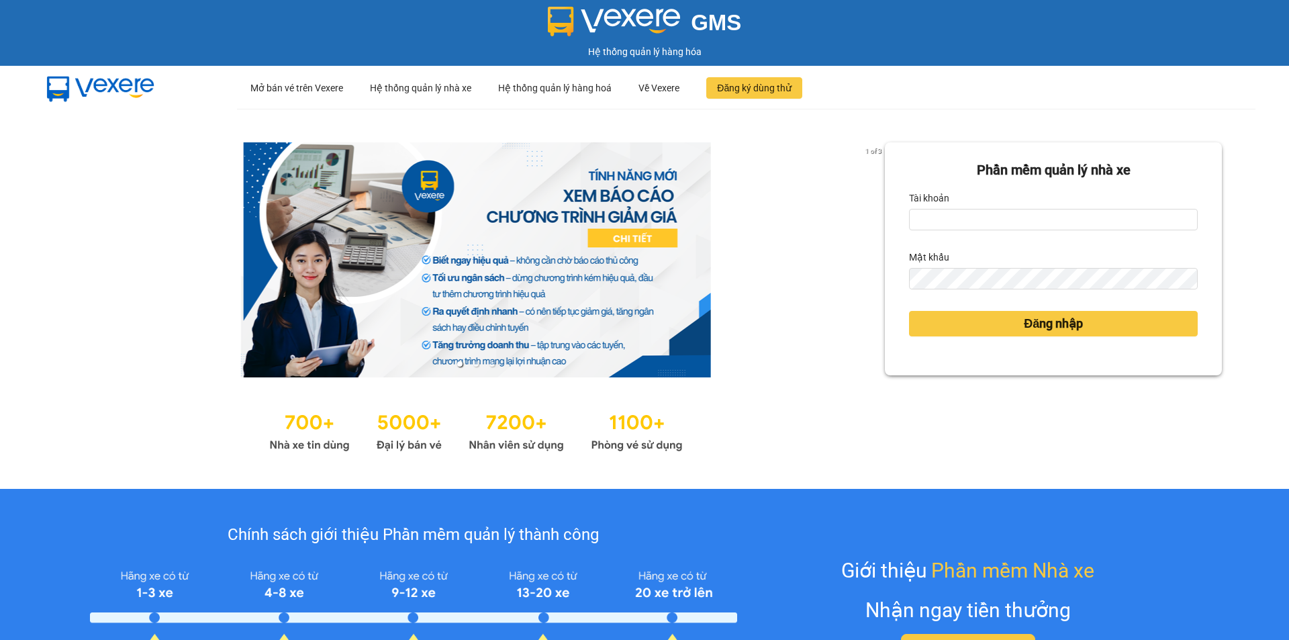 The width and height of the screenshot is (1289, 640). What do you see at coordinates (754, 88) in the screenshot?
I see `span: Đăng ký dùng thử` at bounding box center [754, 88].